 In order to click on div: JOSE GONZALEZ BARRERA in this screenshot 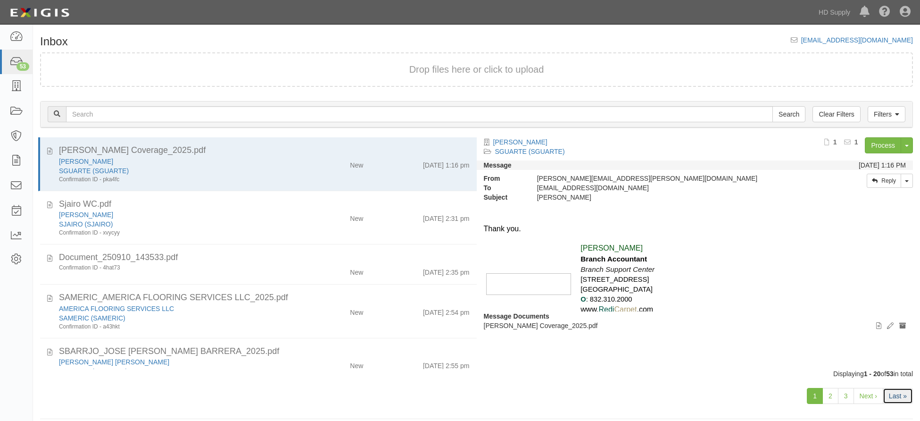, I will do `click(175, 362)`.